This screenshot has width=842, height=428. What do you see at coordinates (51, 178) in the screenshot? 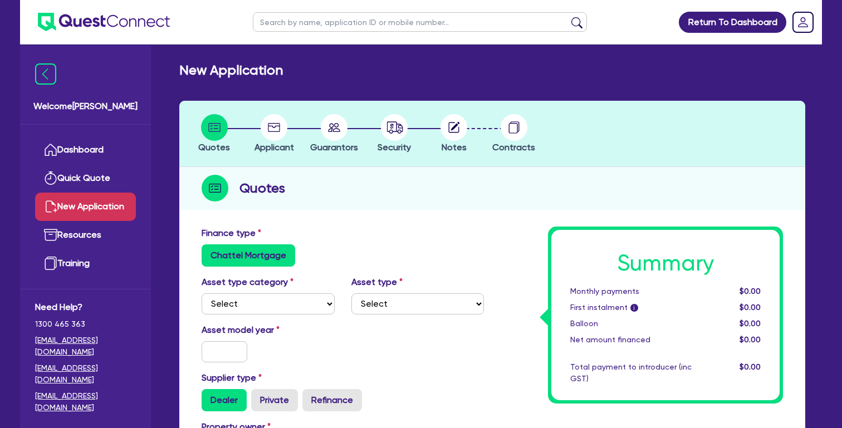
I see `img: quick-quote` at bounding box center [51, 178].